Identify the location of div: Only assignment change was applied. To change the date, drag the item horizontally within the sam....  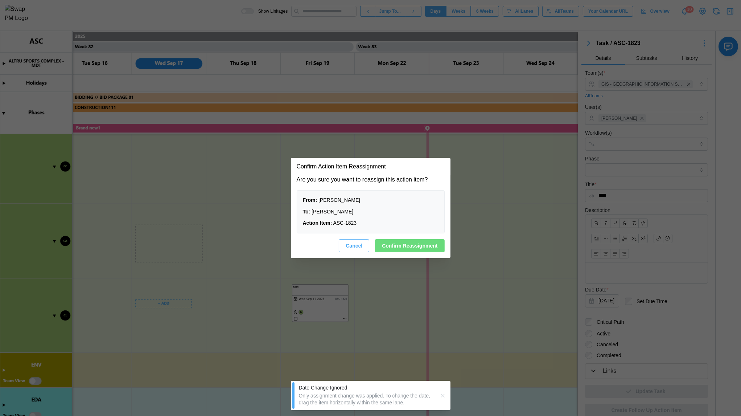
(367, 399).